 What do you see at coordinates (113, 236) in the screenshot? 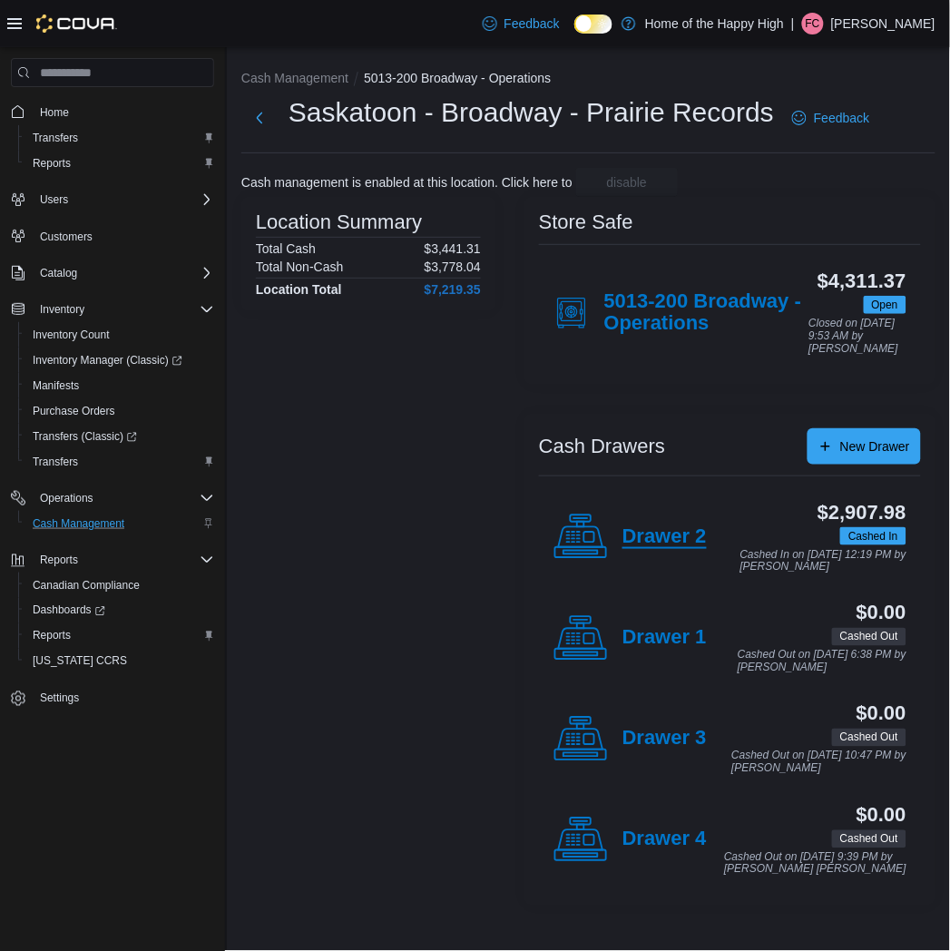
I see `button: Customers` at bounding box center [113, 236].